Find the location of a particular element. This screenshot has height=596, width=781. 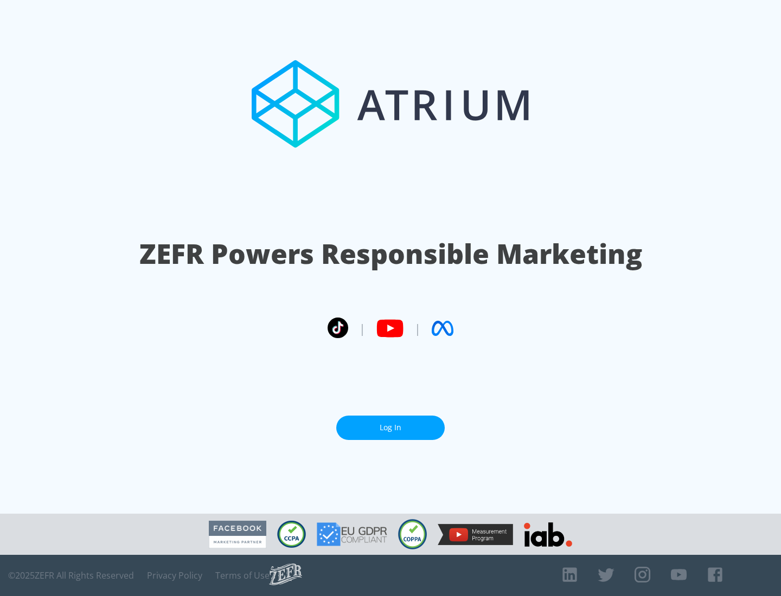

img: COPPA Compliant is located at coordinates (412, 535).